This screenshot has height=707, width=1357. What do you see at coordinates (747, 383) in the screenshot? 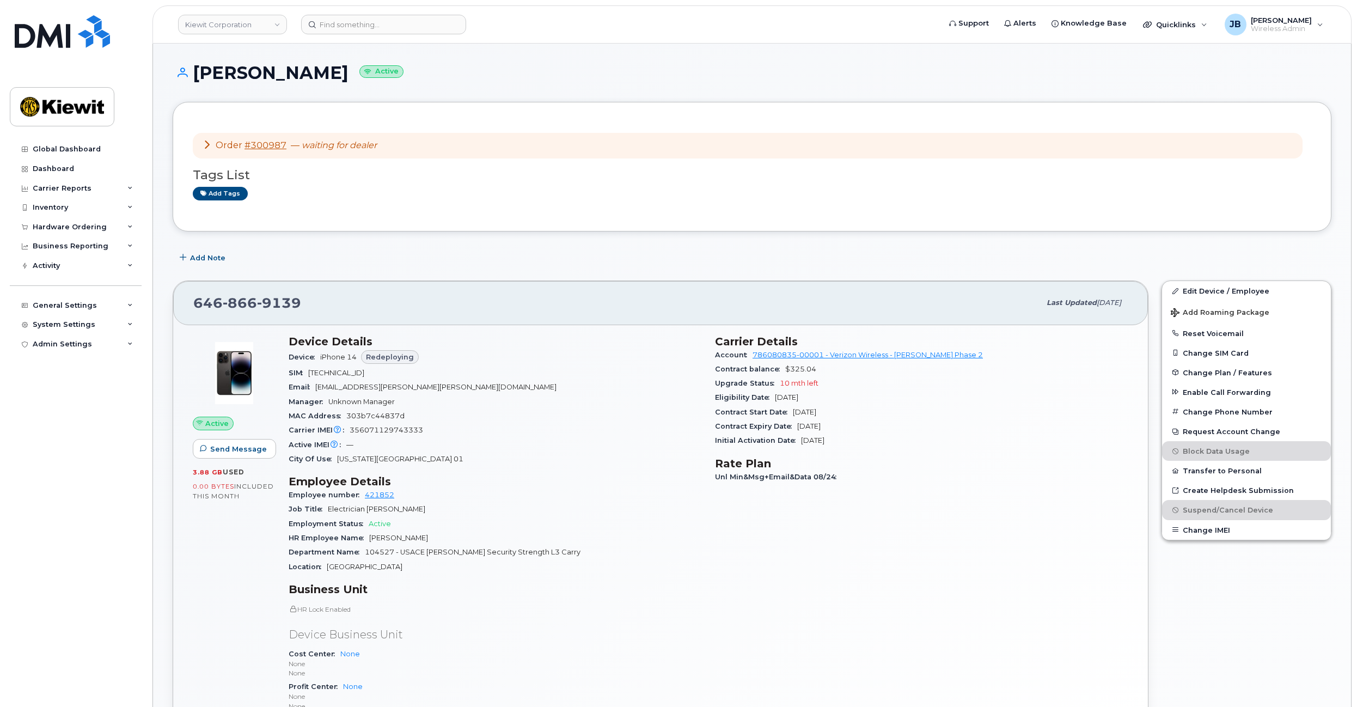
I see `span: Upgrade Status` at bounding box center [747, 383].